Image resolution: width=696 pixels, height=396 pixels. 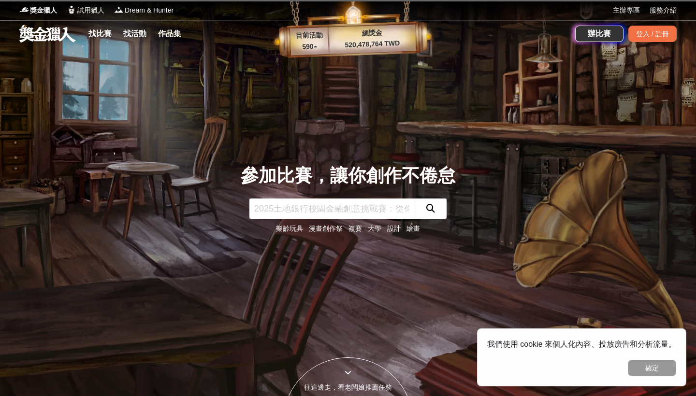 I want to click on div: 參加比賽，讓你創作不倦怠, so click(x=348, y=176).